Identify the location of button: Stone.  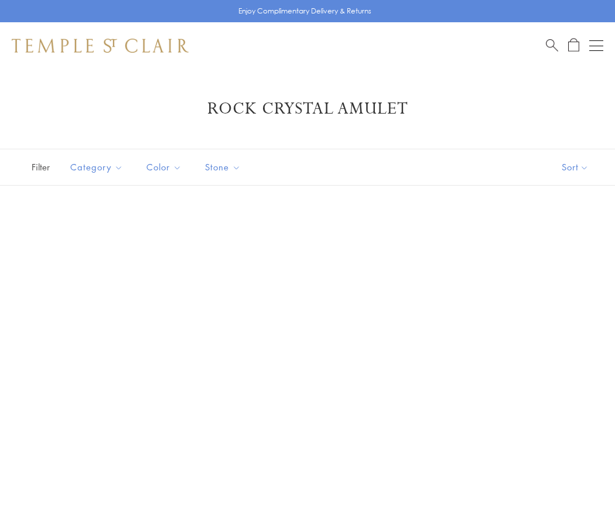
(222, 167).